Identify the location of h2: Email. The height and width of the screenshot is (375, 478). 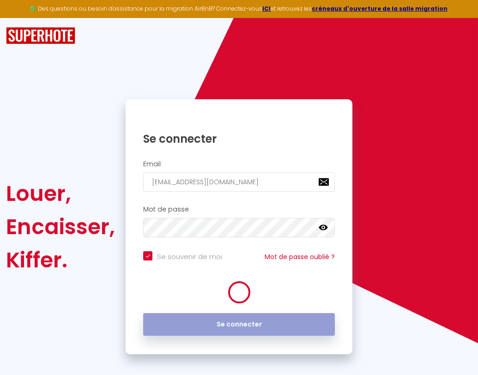
(239, 164).